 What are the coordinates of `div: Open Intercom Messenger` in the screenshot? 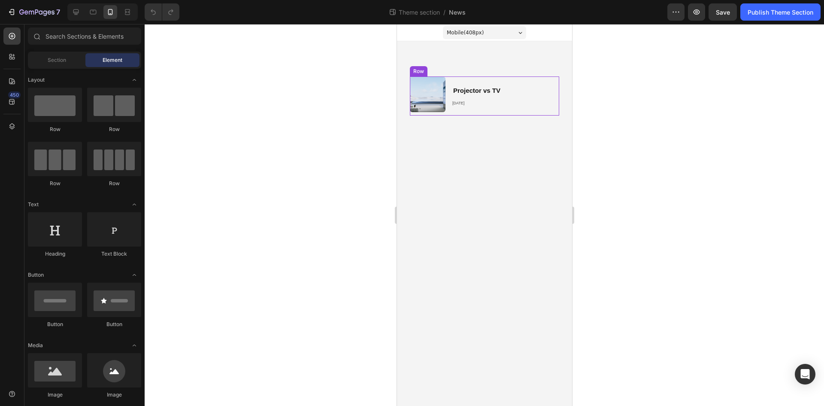 It's located at (805, 374).